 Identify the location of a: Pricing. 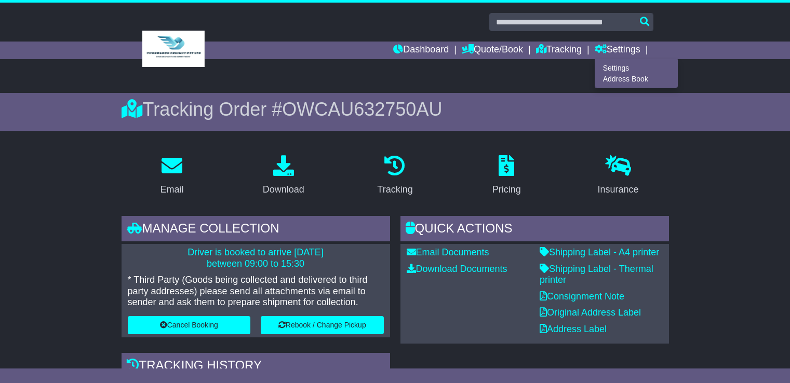
(506, 176).